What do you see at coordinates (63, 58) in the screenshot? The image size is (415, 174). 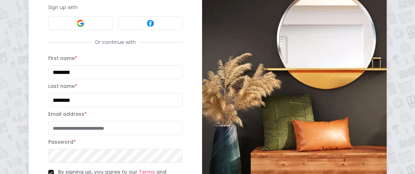 I see `label: First name` at bounding box center [63, 58].